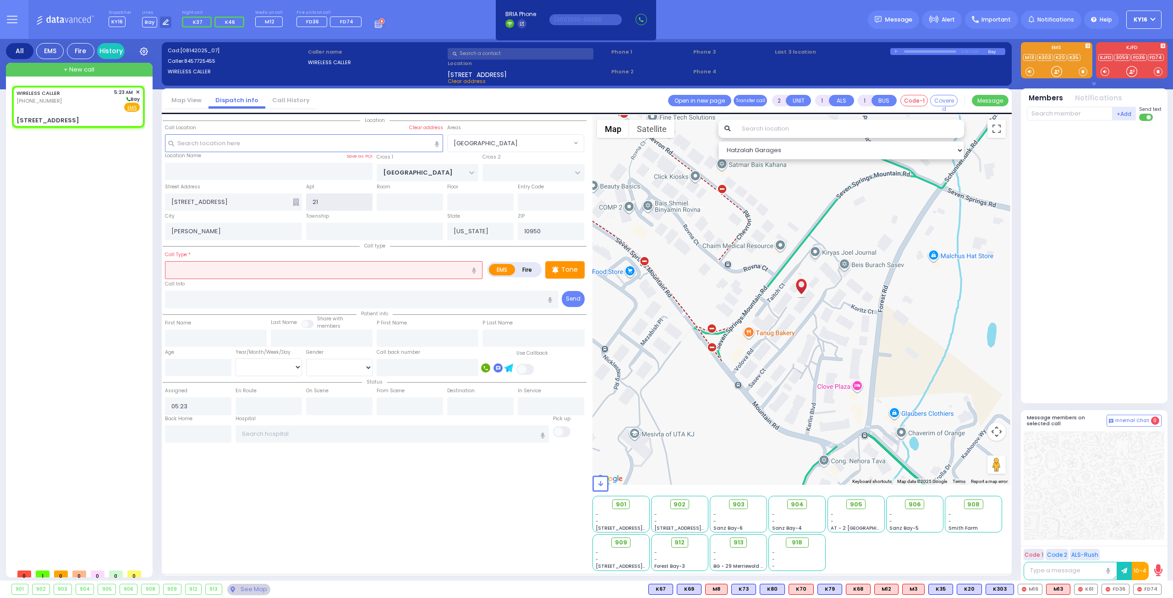 The width and height of the screenshot is (1173, 598). Describe the element at coordinates (878, 19) in the screenshot. I see `img: message.svg` at that location.